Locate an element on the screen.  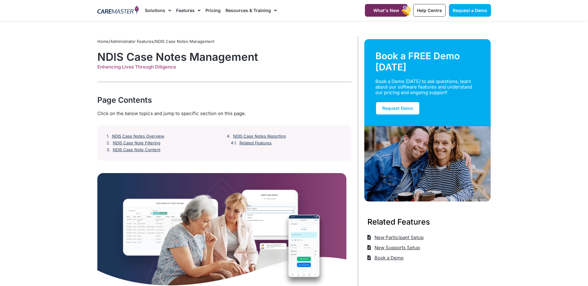
a: NDIS Case Notes Overview is located at coordinates (138, 137).